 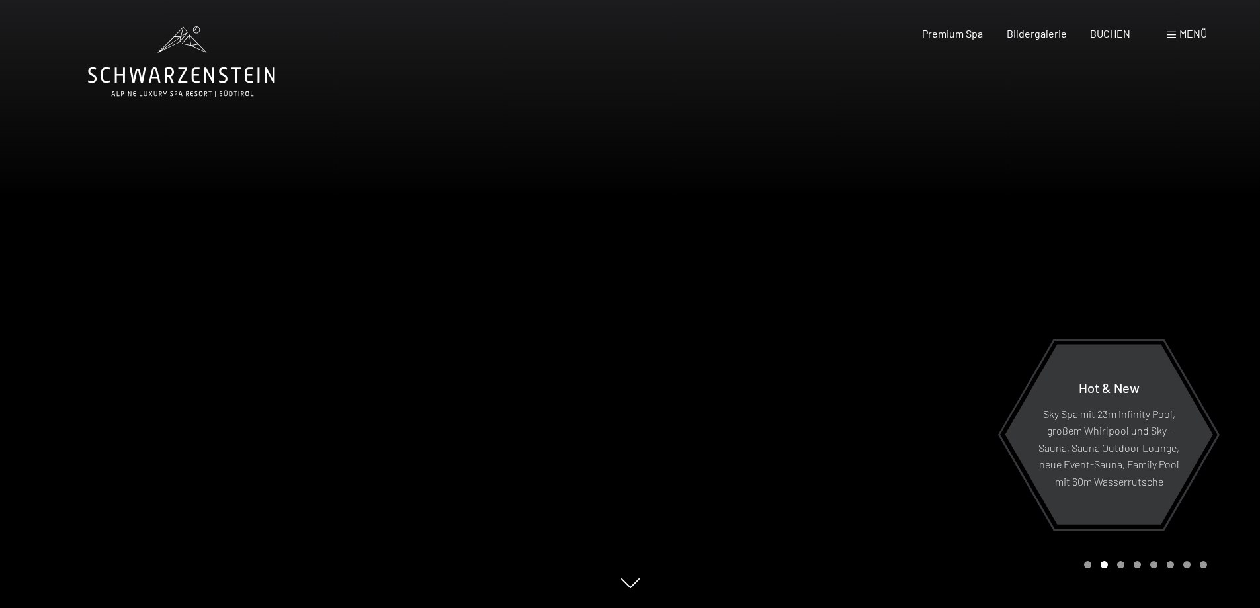 What do you see at coordinates (1037, 33) in the screenshot?
I see `a: Bildergalerie` at bounding box center [1037, 33].